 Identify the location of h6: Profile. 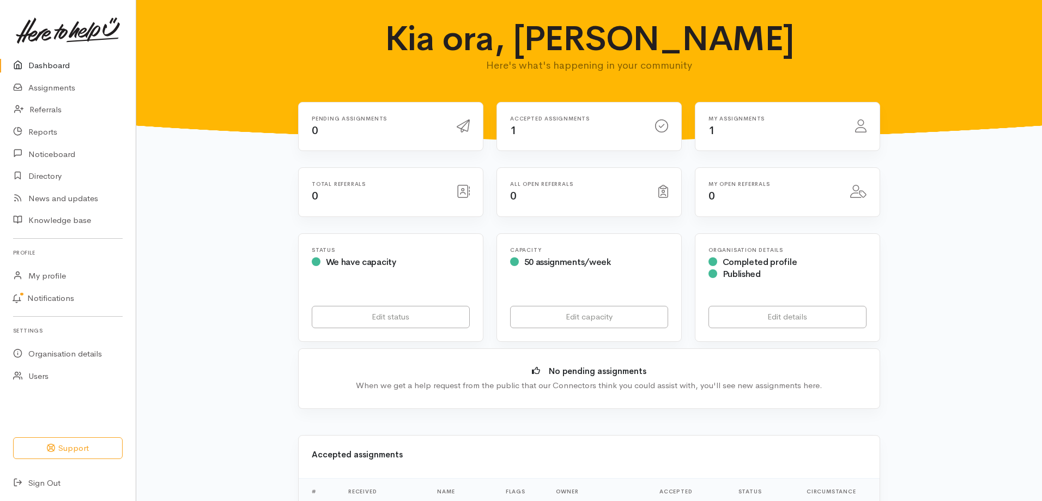
(68, 252).